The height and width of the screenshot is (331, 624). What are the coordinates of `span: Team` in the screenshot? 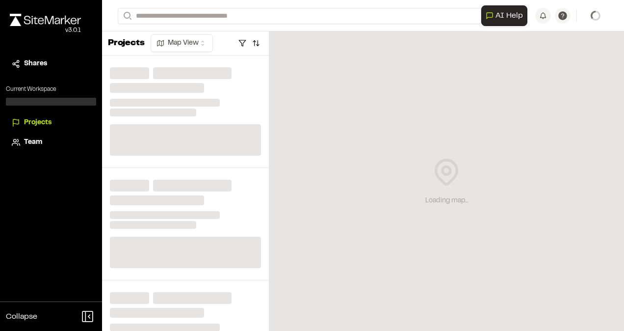 It's located at (33, 142).